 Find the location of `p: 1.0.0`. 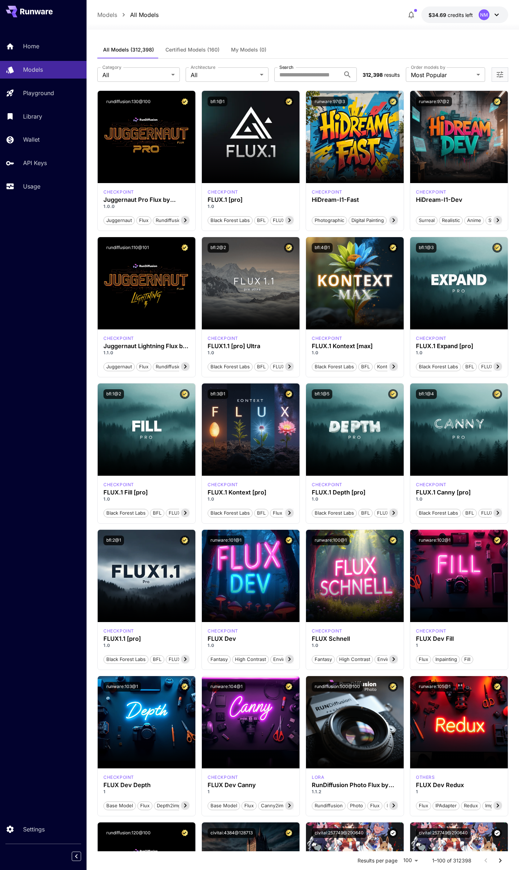

p: 1.0.0 is located at coordinates (146, 207).